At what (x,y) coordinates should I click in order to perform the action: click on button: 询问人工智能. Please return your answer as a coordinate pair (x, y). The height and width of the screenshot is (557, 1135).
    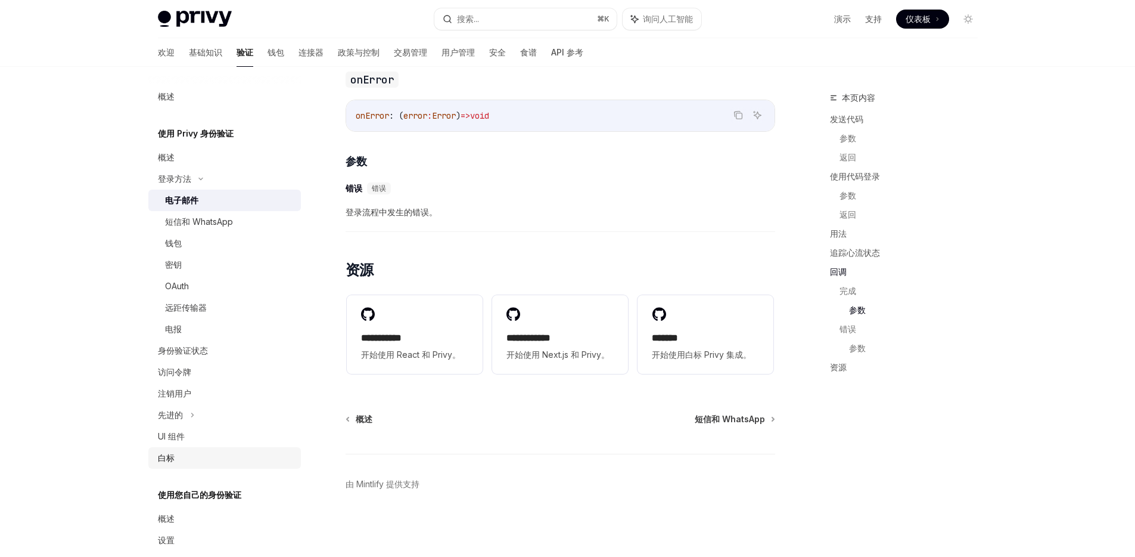
    Looking at the image, I should click on (662, 19).